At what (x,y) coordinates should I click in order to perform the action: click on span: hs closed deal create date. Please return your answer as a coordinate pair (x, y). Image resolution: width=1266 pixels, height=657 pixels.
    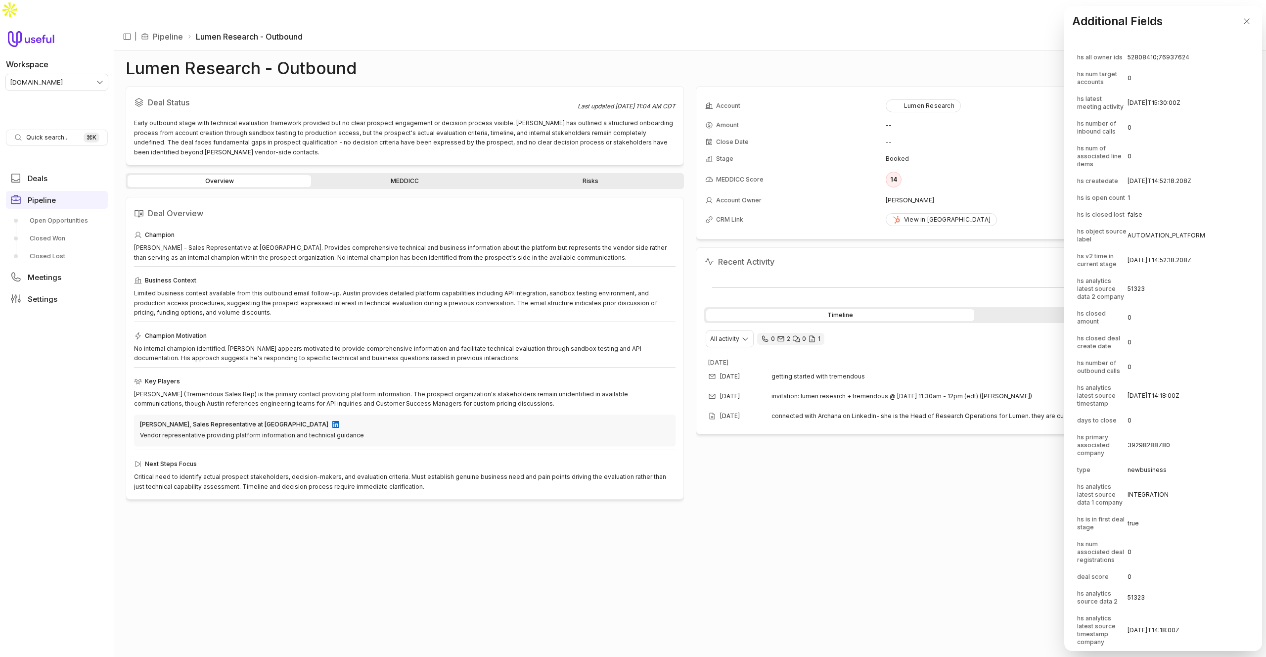
    Looking at the image, I should click on (1102, 342).